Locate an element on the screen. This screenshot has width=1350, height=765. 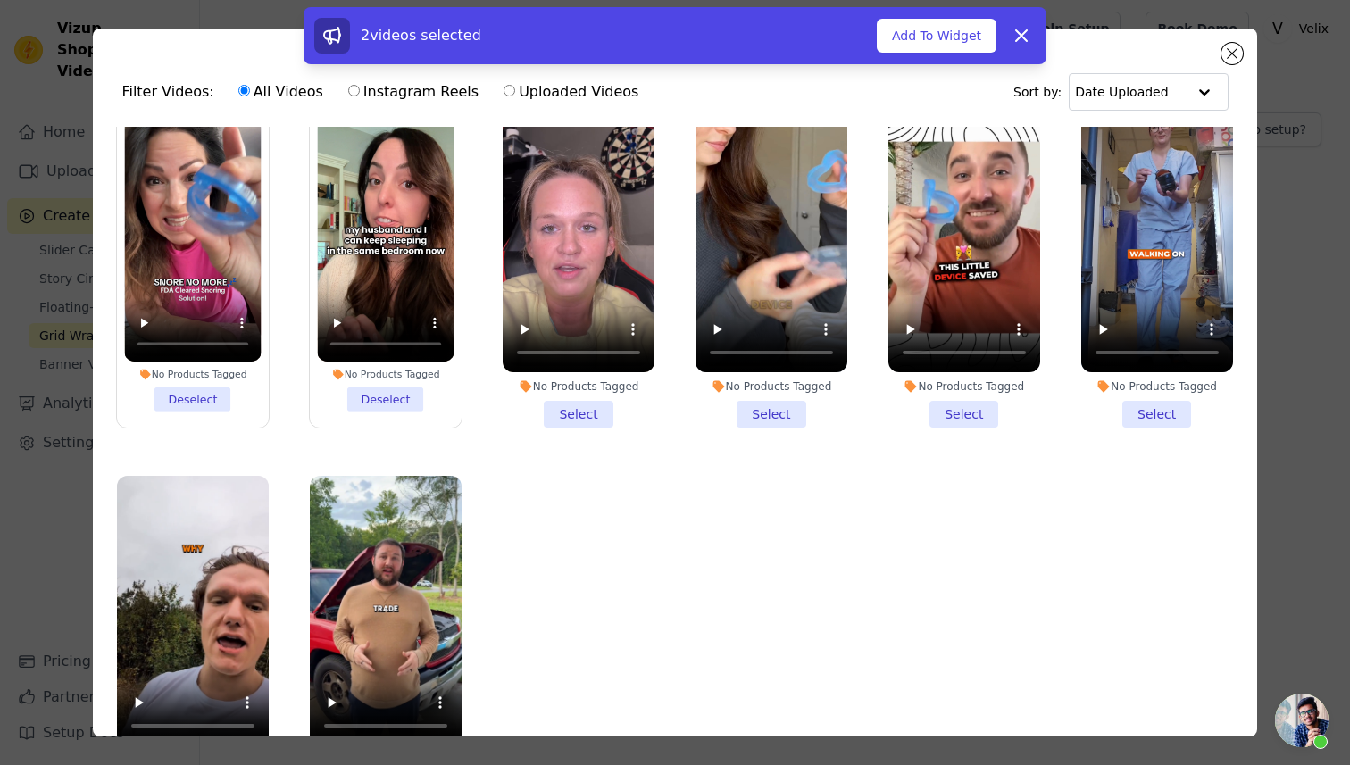
button: Add To Widget is located at coordinates (937, 36).